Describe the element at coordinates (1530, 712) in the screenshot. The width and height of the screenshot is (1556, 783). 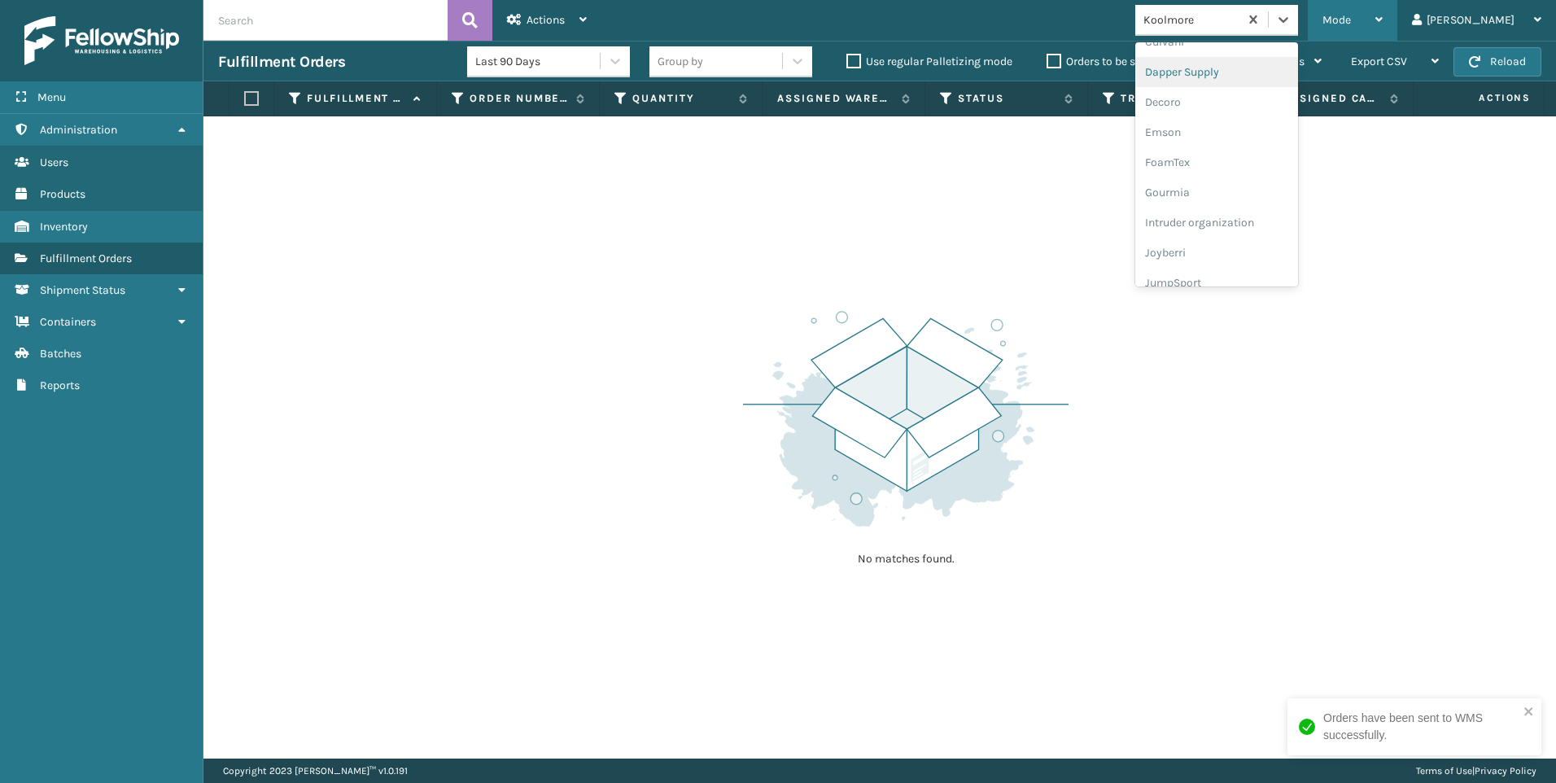
I see `button: close` at that location.